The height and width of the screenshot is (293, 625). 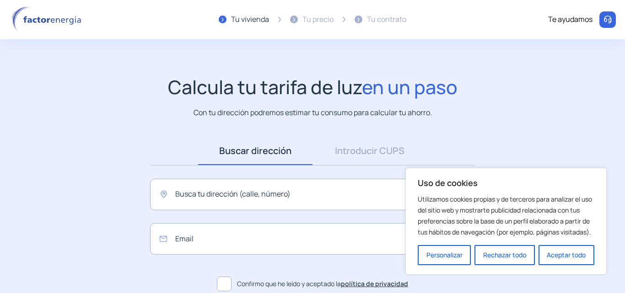 What do you see at coordinates (607, 20) in the screenshot?
I see `img: llamar` at bounding box center [607, 20].